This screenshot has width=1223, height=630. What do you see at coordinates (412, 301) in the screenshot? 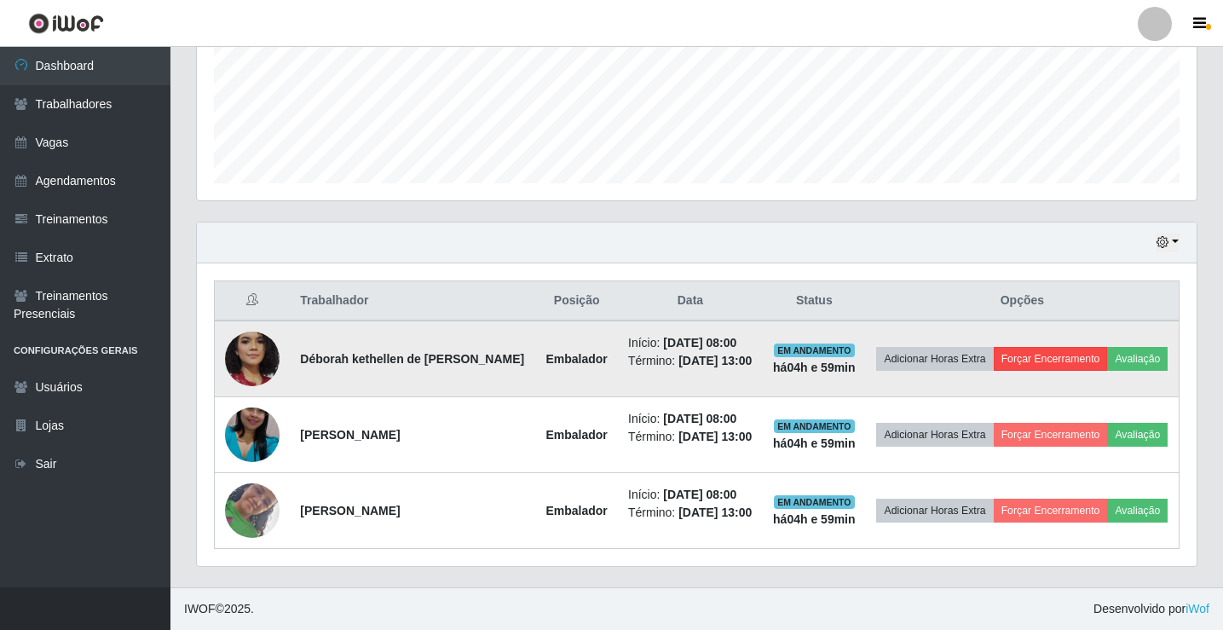
I see `th: Trabalhador` at bounding box center [412, 301].